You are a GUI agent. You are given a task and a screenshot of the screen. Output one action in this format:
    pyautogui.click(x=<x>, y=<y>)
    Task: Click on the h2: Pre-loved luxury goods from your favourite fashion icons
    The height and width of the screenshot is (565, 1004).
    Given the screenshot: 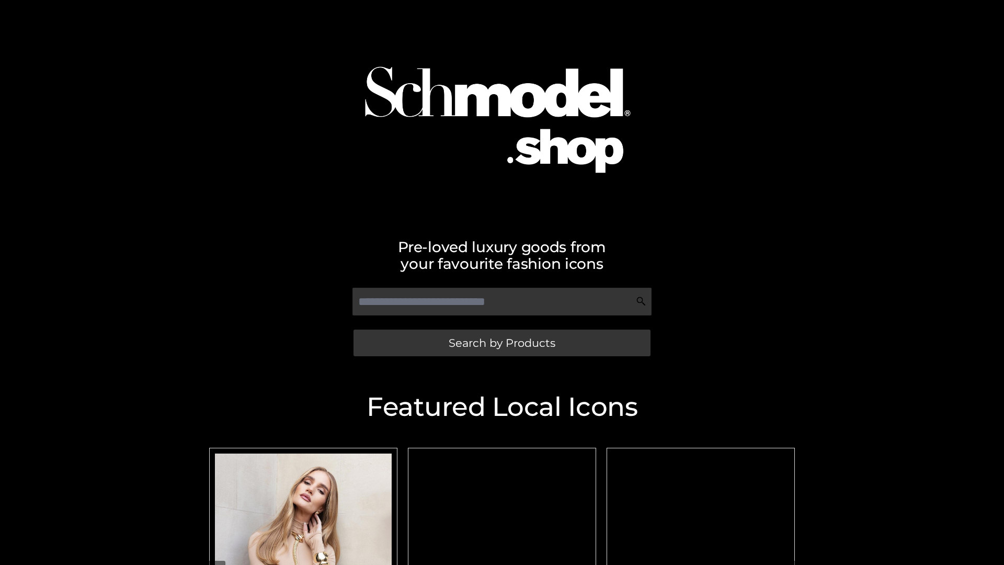 What is the action you would take?
    pyautogui.click(x=502, y=255)
    